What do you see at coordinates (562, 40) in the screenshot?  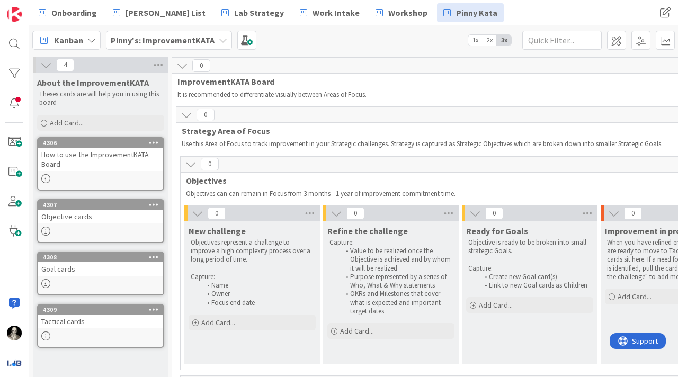 I see `input: Quick Filter...` at bounding box center [562, 40].